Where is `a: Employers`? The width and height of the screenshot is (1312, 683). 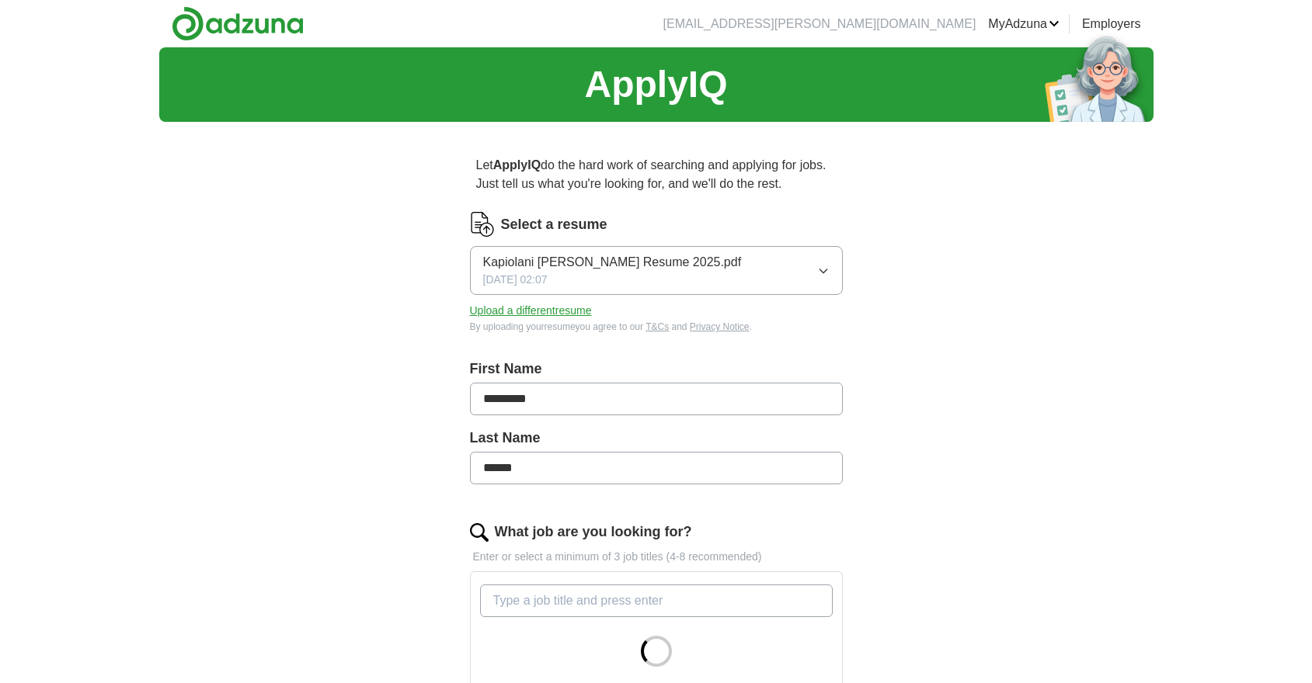 a: Employers is located at coordinates (1111, 24).